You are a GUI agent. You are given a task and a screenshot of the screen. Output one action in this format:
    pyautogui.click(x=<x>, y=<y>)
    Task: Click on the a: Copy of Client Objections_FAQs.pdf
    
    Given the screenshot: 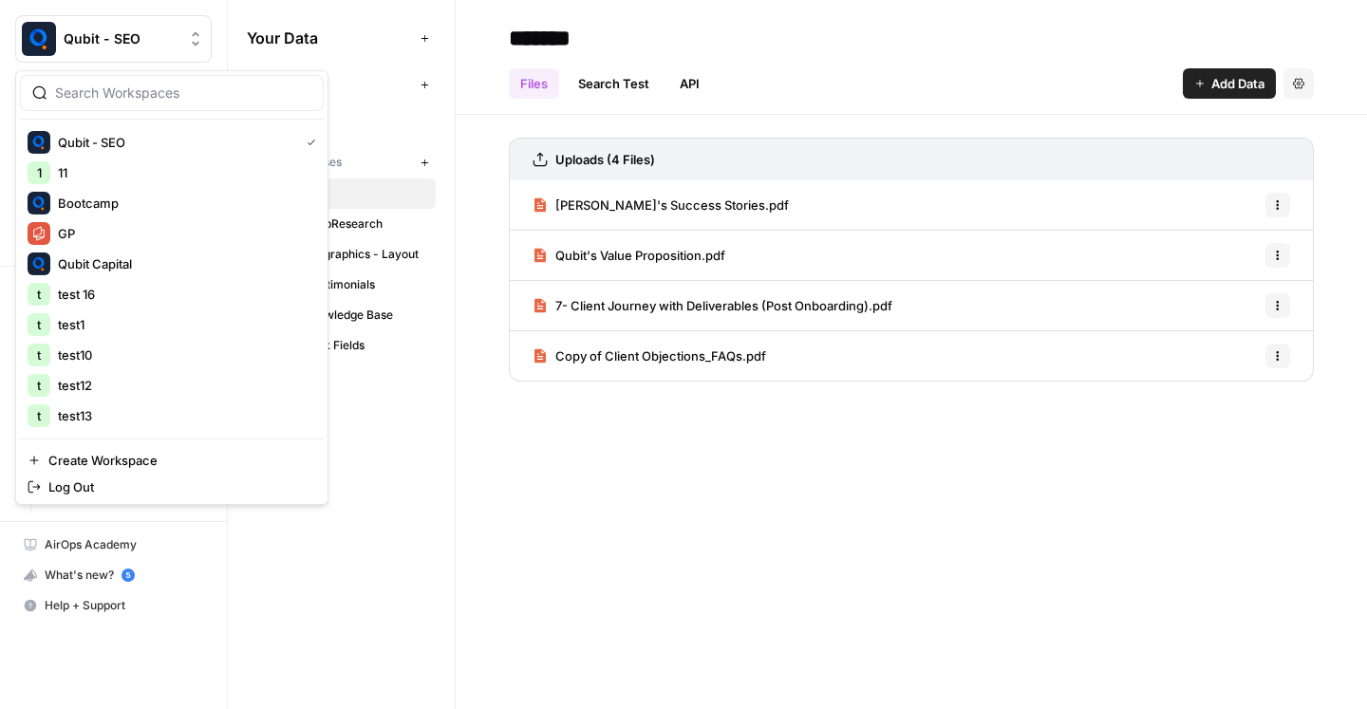 What is the action you would take?
    pyautogui.click(x=649, y=356)
    